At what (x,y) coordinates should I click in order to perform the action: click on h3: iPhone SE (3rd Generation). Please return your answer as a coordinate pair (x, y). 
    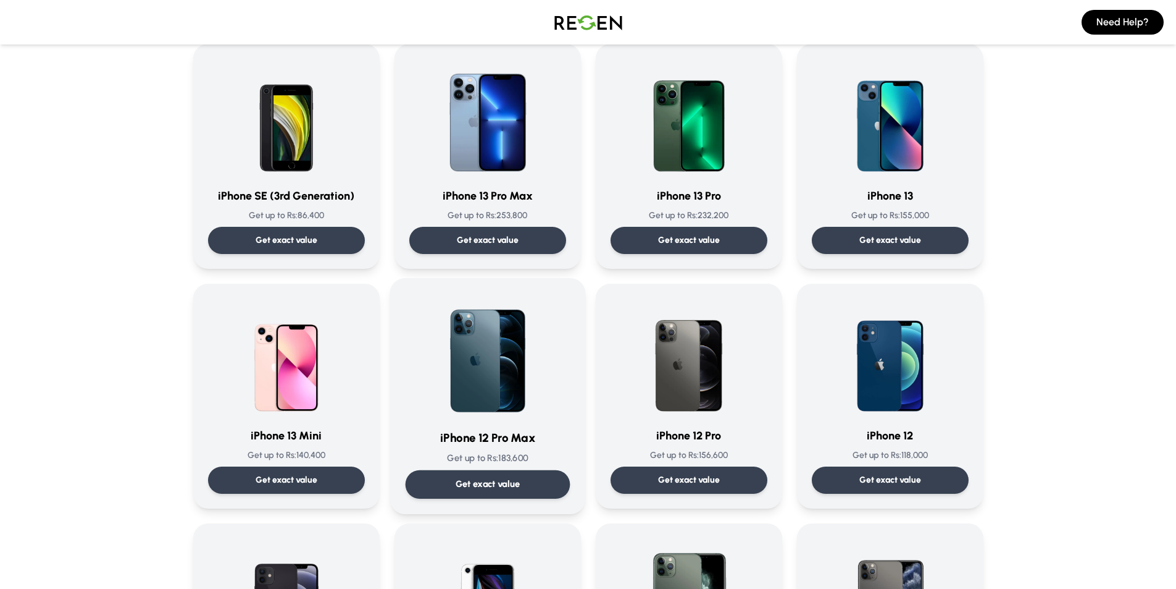
    Looking at the image, I should click on (287, 196).